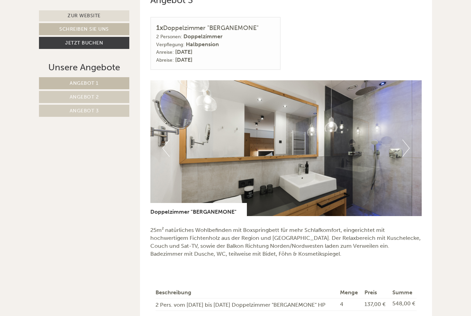  What do you see at coordinates (62, 29) in the screenshot?
I see `div: Guten Tag, wie können wir Ihnen helfen?` at bounding box center [62, 29].